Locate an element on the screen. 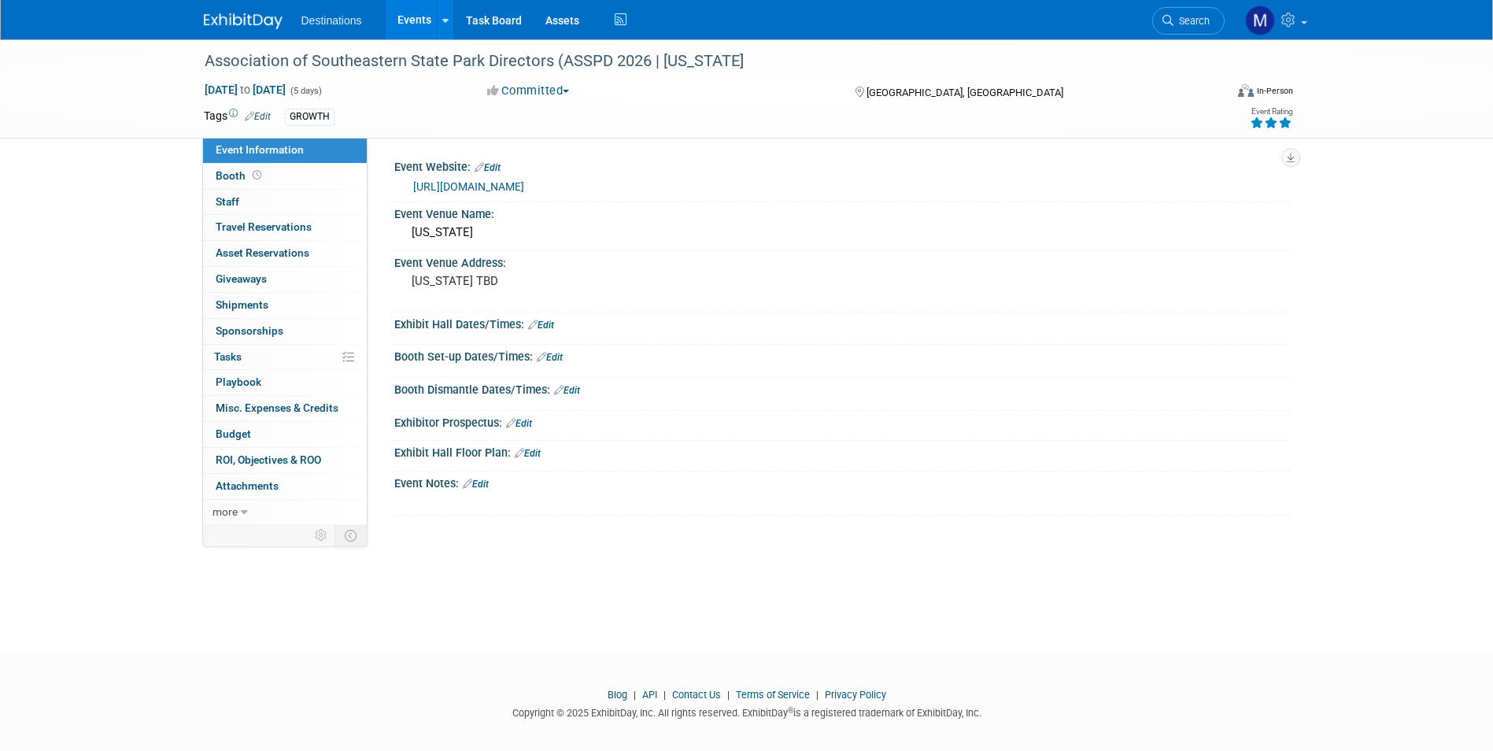  span: more is located at coordinates (225, 511).